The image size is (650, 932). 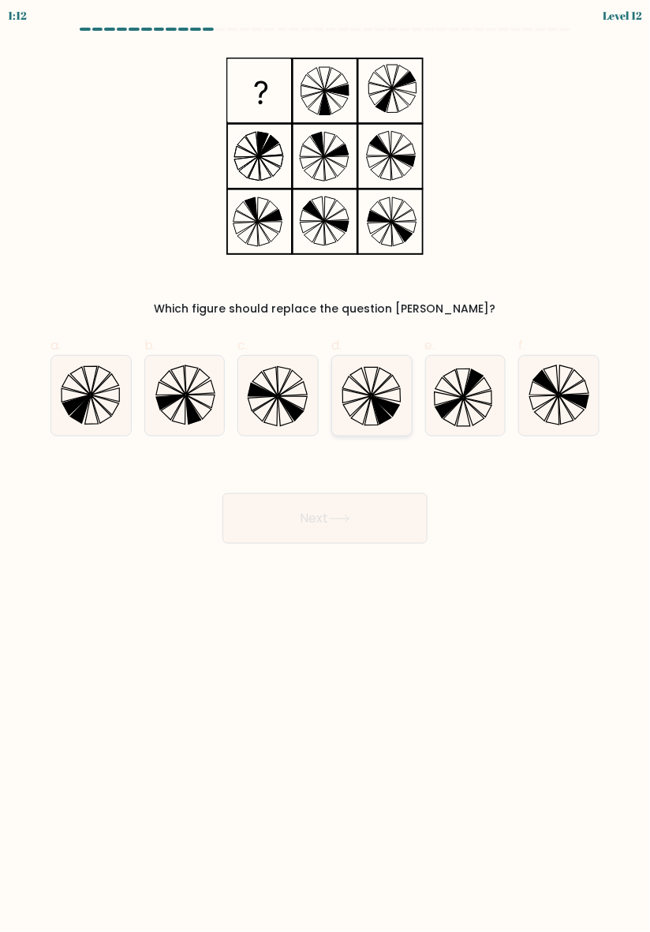 What do you see at coordinates (623, 15) in the screenshot?
I see `div: Level 12` at bounding box center [623, 15].